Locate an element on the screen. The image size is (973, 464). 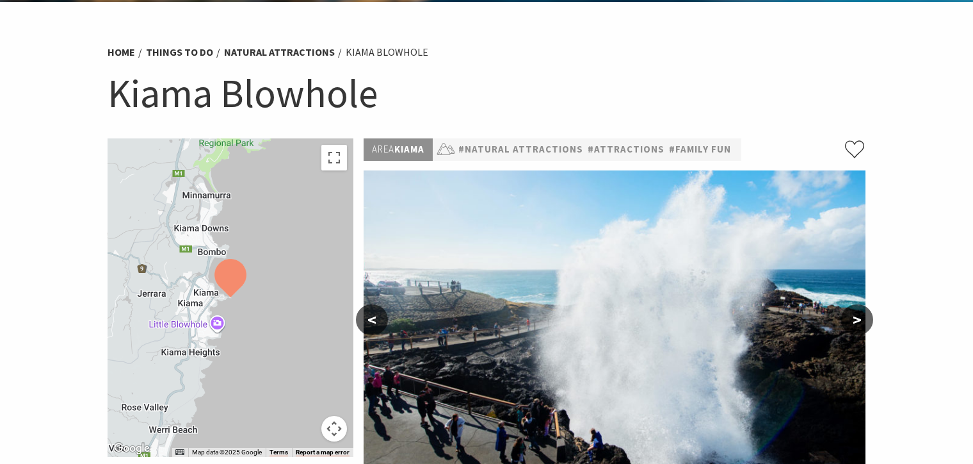
a: Open this area in Google Maps (opens a new window) is located at coordinates (132, 448).